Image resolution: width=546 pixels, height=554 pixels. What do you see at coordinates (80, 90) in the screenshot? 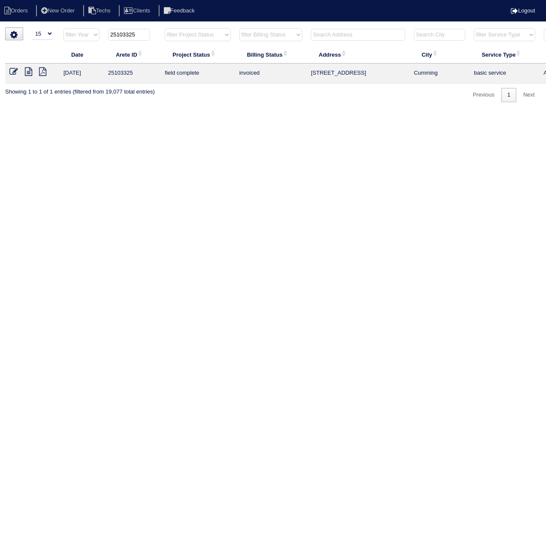
I see `div: Showing 1 to 1 of 1 entries (filtered from 19,077 total entries)` at bounding box center [80, 90].